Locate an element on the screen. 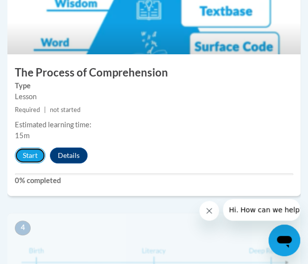  label: 0% completed is located at coordinates (154, 181).